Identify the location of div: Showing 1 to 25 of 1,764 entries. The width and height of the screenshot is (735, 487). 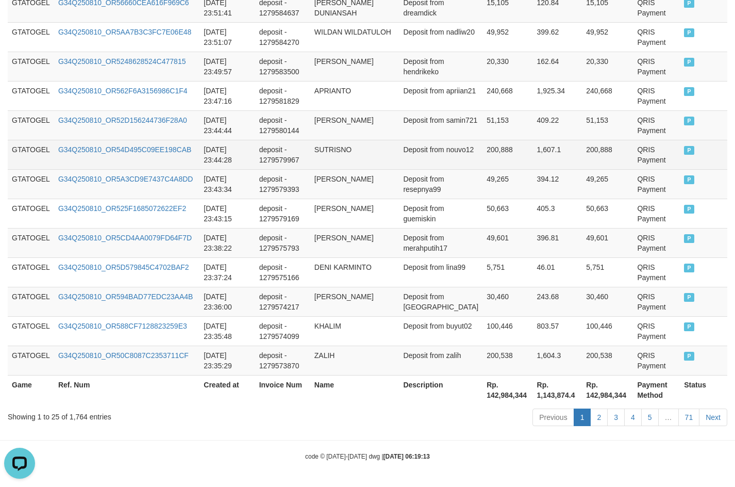
(153, 414).